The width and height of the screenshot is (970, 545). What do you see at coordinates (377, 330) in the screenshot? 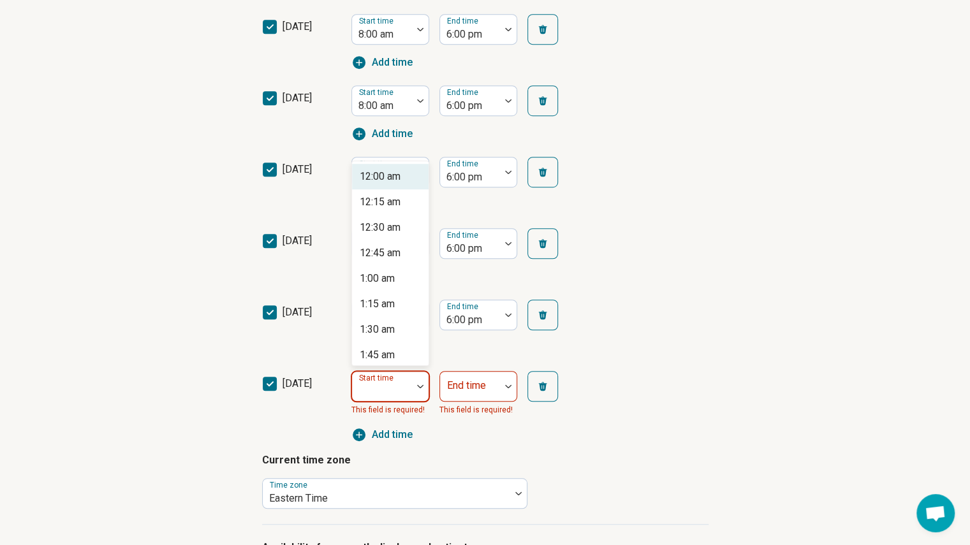
I see `div: 1:30 am` at bounding box center [377, 330].